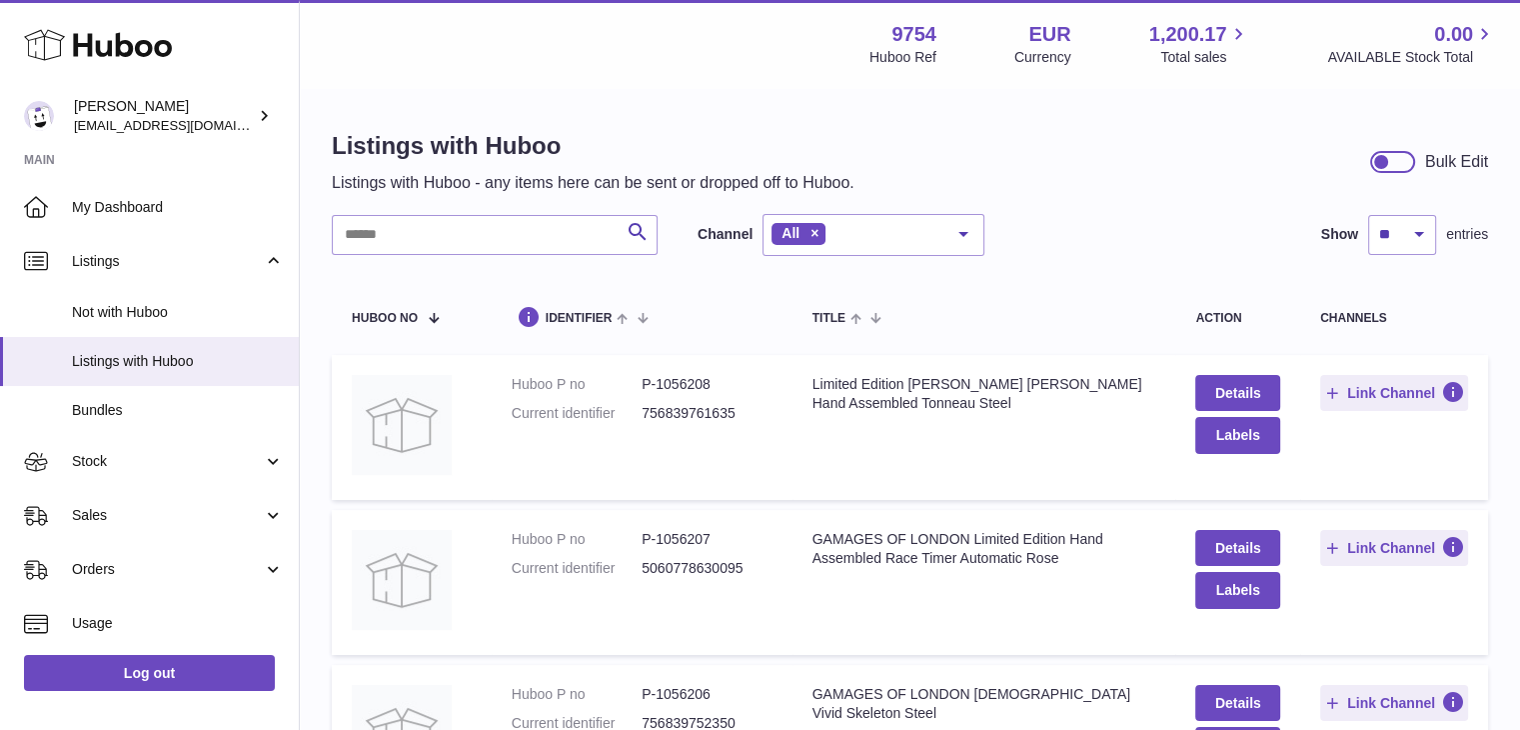 The image size is (1520, 730). Describe the element at coordinates (178, 361) in the screenshot. I see `span: Listings with Huboo` at that location.